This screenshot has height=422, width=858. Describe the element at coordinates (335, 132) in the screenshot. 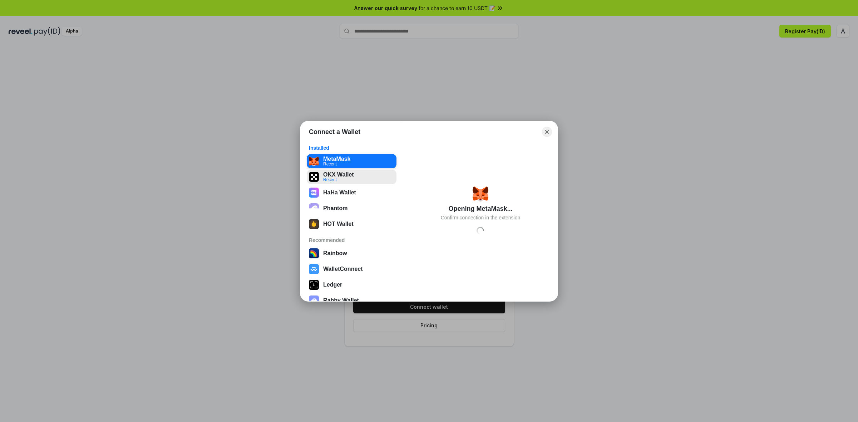

I see `h1: Connect a Wallet` at that location.